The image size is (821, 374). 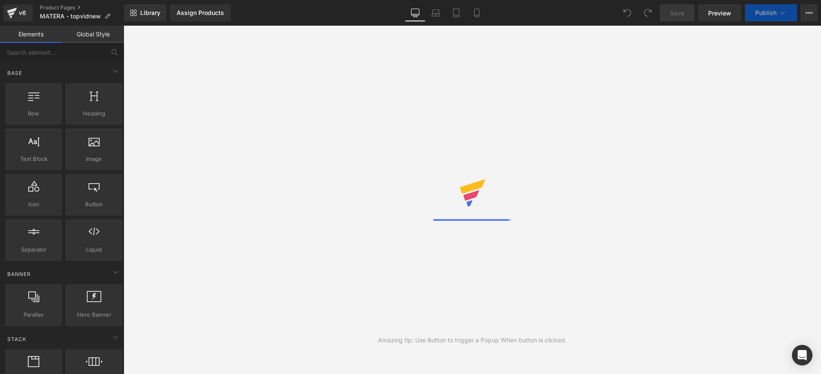 I want to click on span: Heading, so click(x=94, y=113).